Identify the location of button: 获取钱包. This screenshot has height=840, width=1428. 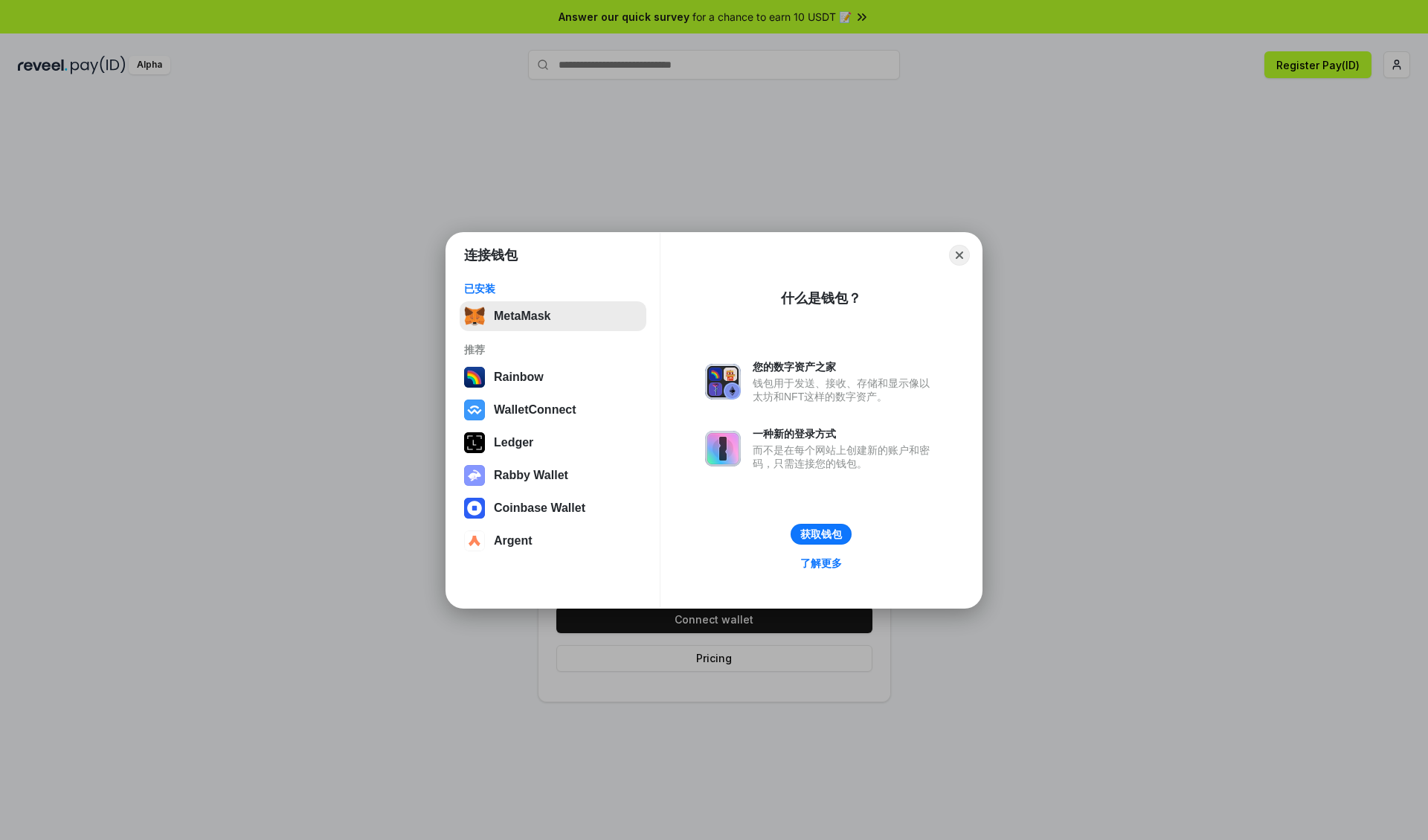
(821, 535).